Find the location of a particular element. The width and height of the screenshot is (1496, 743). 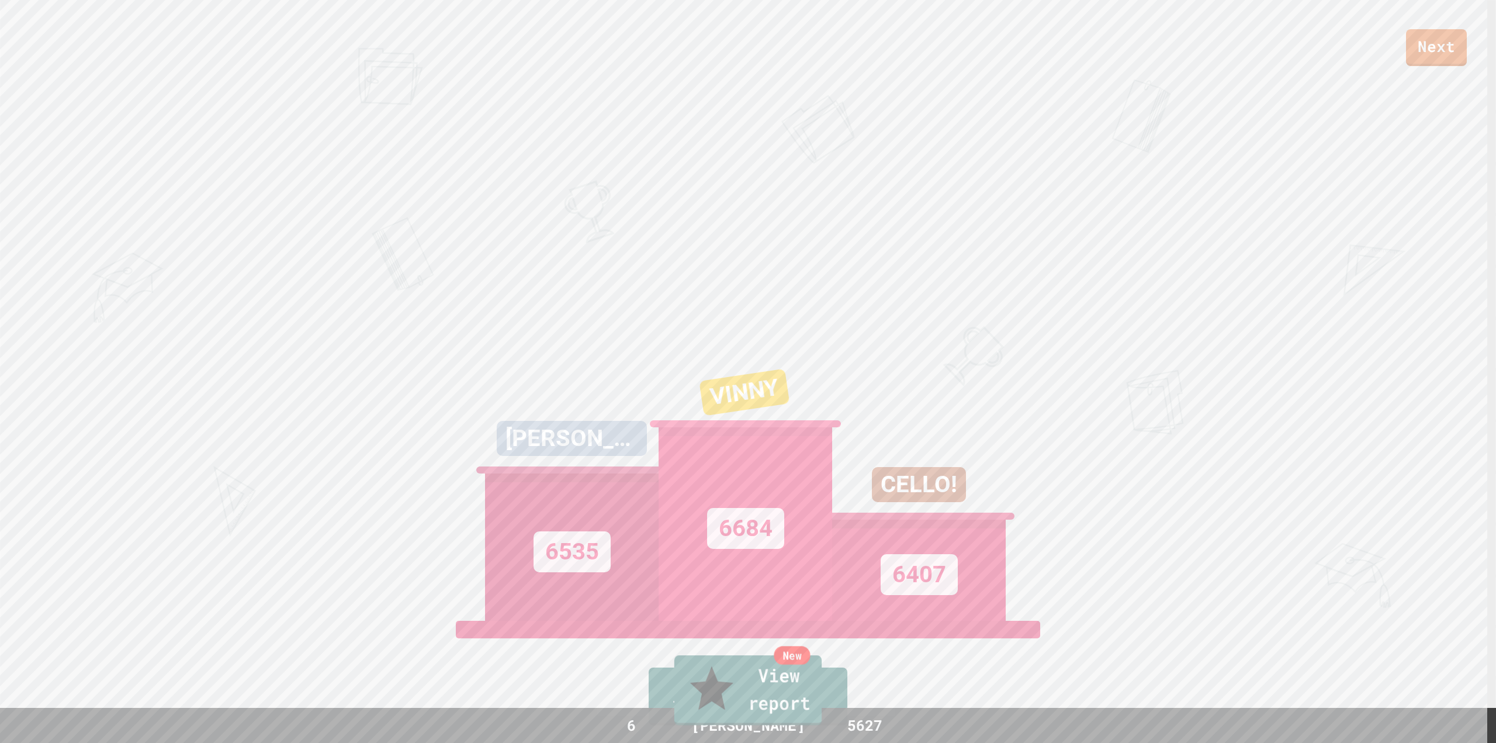

div: CELLO! is located at coordinates (919, 484).